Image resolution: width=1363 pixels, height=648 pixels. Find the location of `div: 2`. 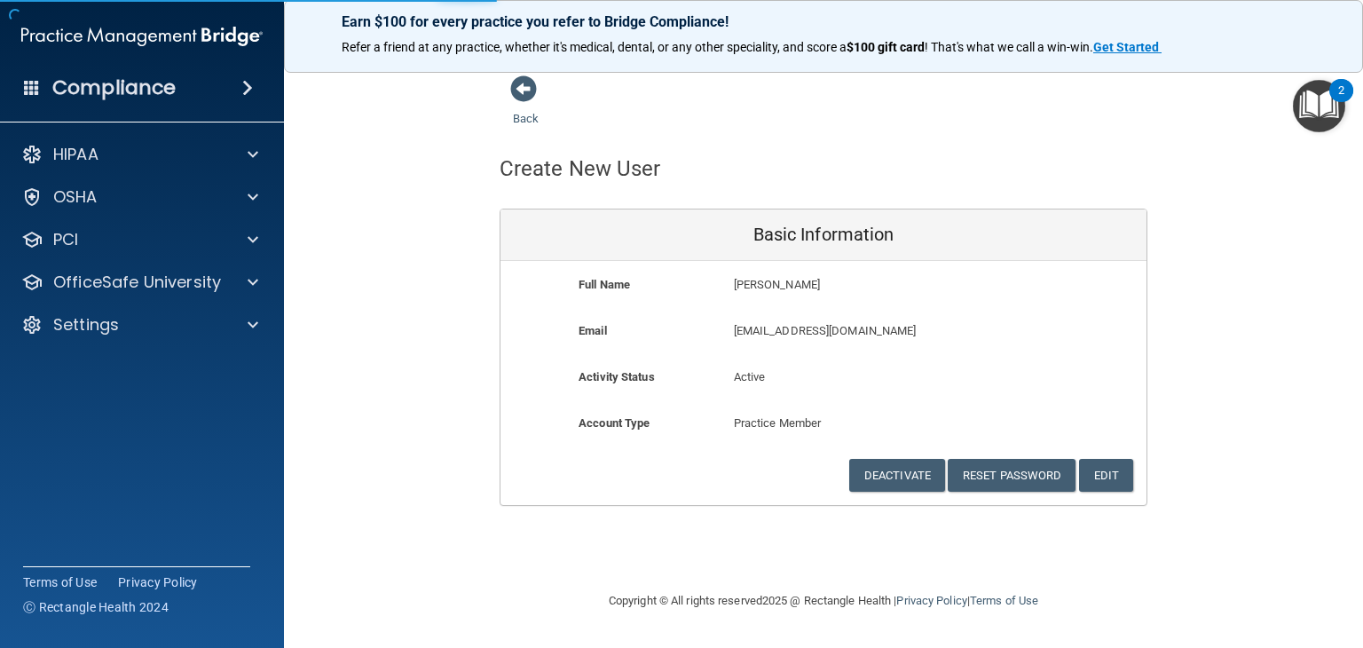

div: 2 is located at coordinates (1341, 102).